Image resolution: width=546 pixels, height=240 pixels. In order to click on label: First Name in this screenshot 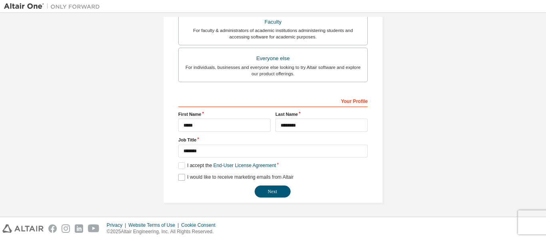, I will do `click(224, 114)`.